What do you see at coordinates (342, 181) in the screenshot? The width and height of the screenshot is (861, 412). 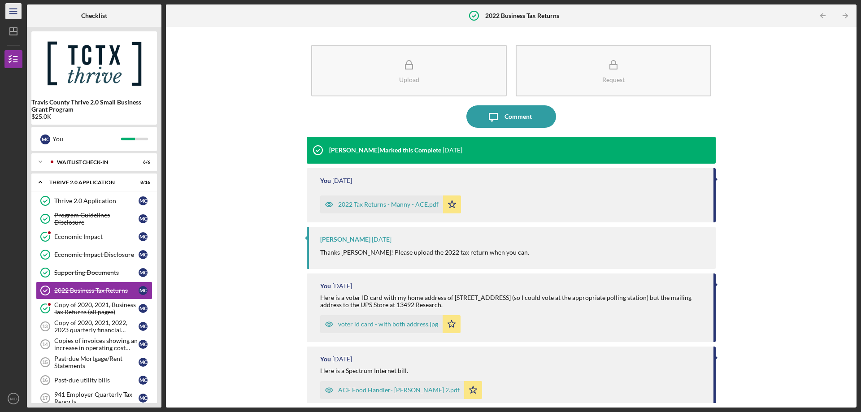 I see `time: 2024-10-22 15:53` at bounding box center [342, 181].